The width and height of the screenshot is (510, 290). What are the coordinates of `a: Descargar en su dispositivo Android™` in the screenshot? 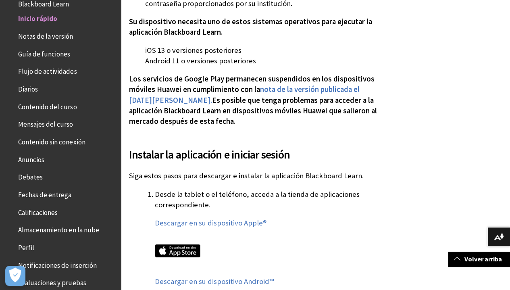 It's located at (214, 281).